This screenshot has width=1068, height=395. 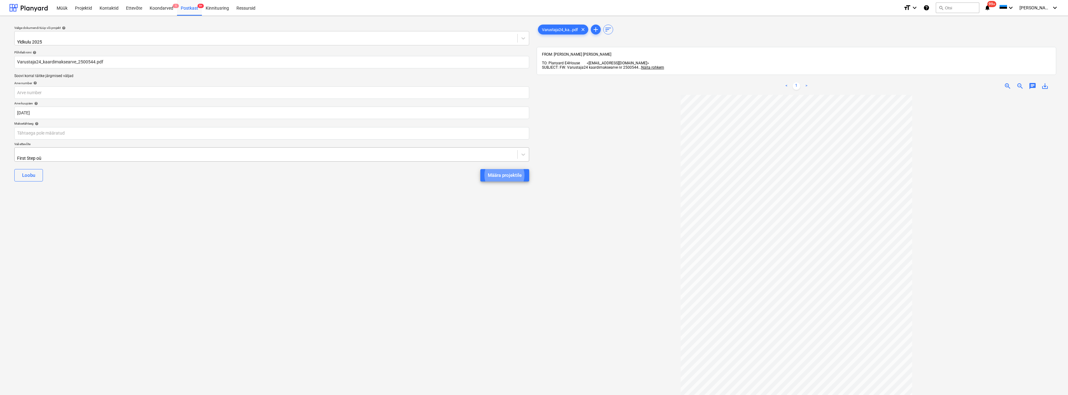 I want to click on span: Näita rohkem, so click(x=653, y=68).